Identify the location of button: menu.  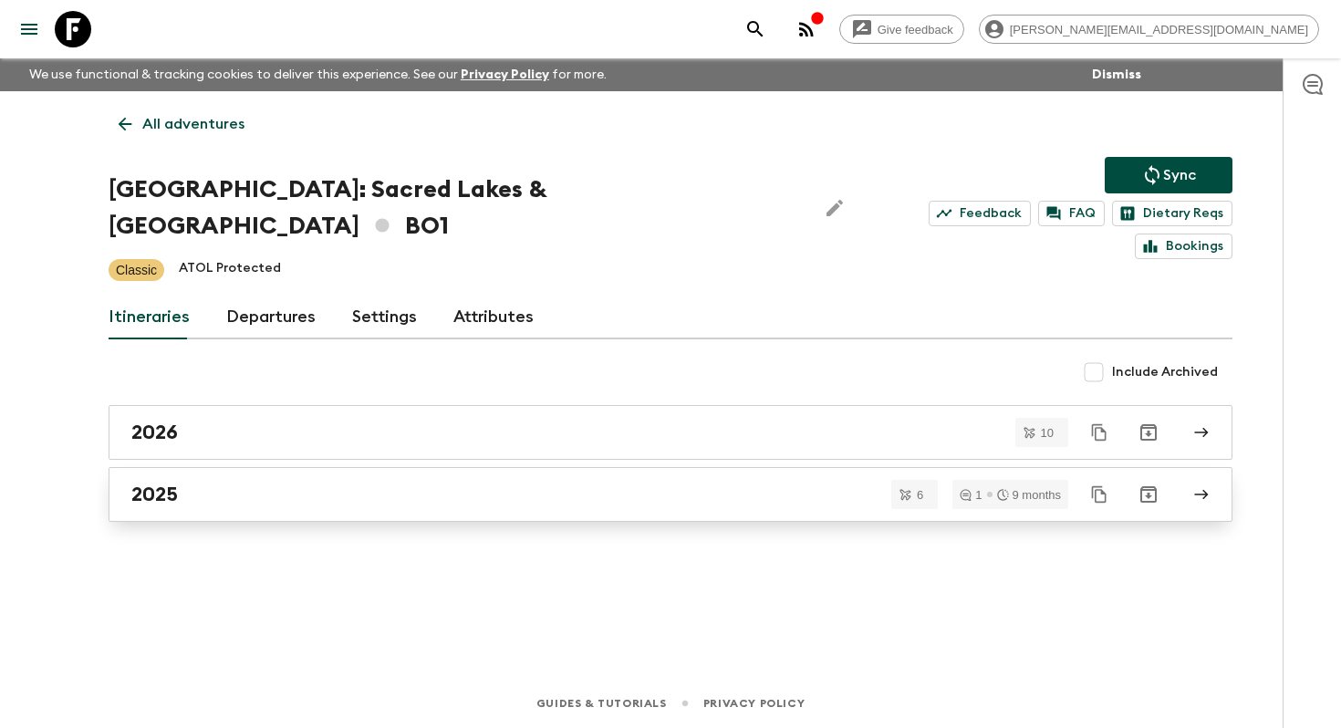
(29, 29).